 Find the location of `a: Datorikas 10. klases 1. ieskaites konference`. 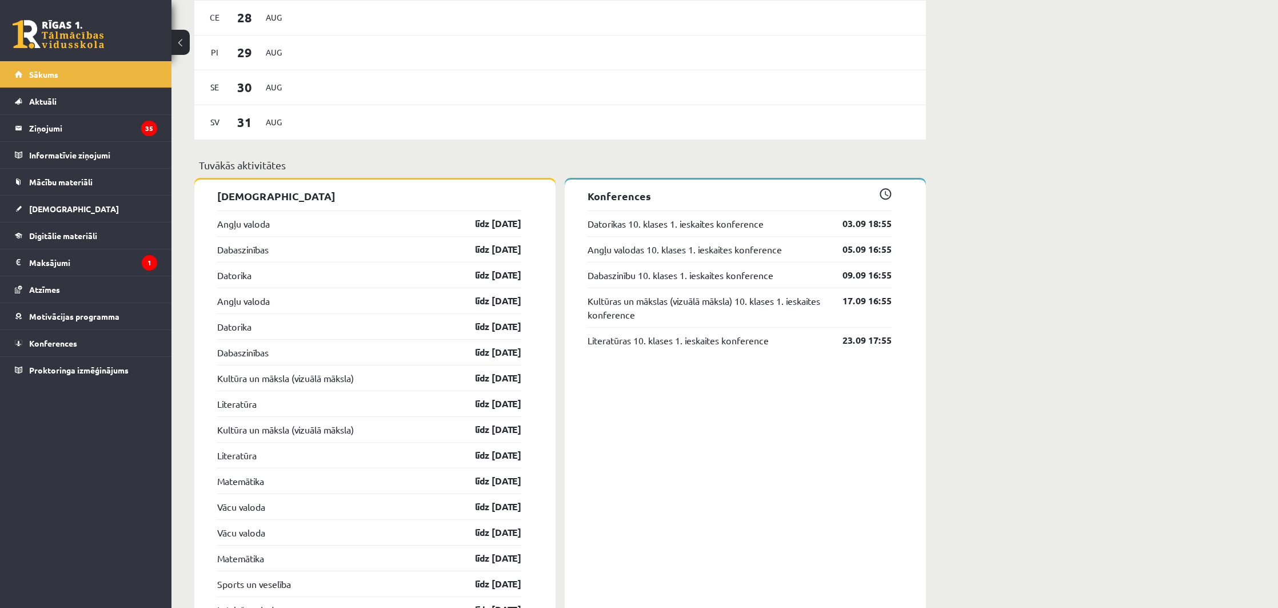

a: Datorikas 10. klases 1. ieskaites konference is located at coordinates (676, 223).